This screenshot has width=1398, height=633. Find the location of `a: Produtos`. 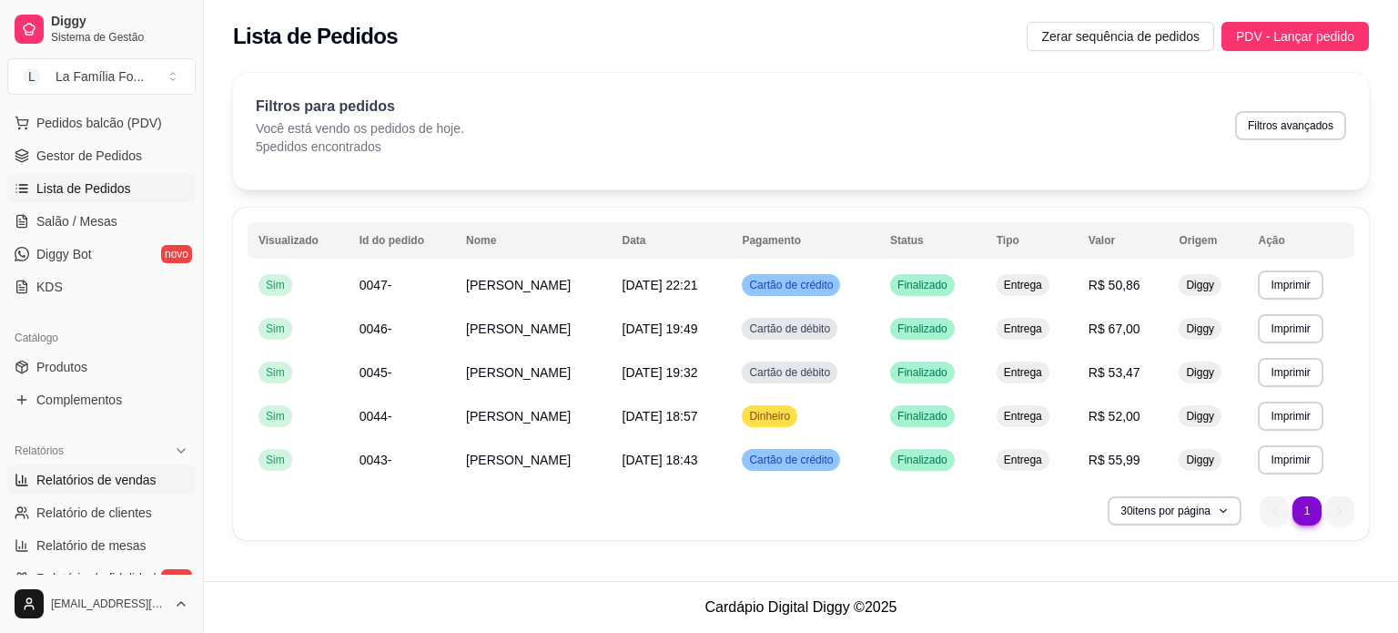

a: Produtos is located at coordinates (101, 367).